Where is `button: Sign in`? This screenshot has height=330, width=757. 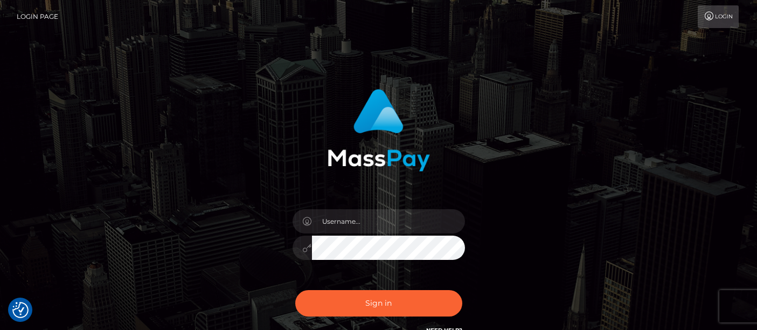 button: Sign in is located at coordinates (379, 303).